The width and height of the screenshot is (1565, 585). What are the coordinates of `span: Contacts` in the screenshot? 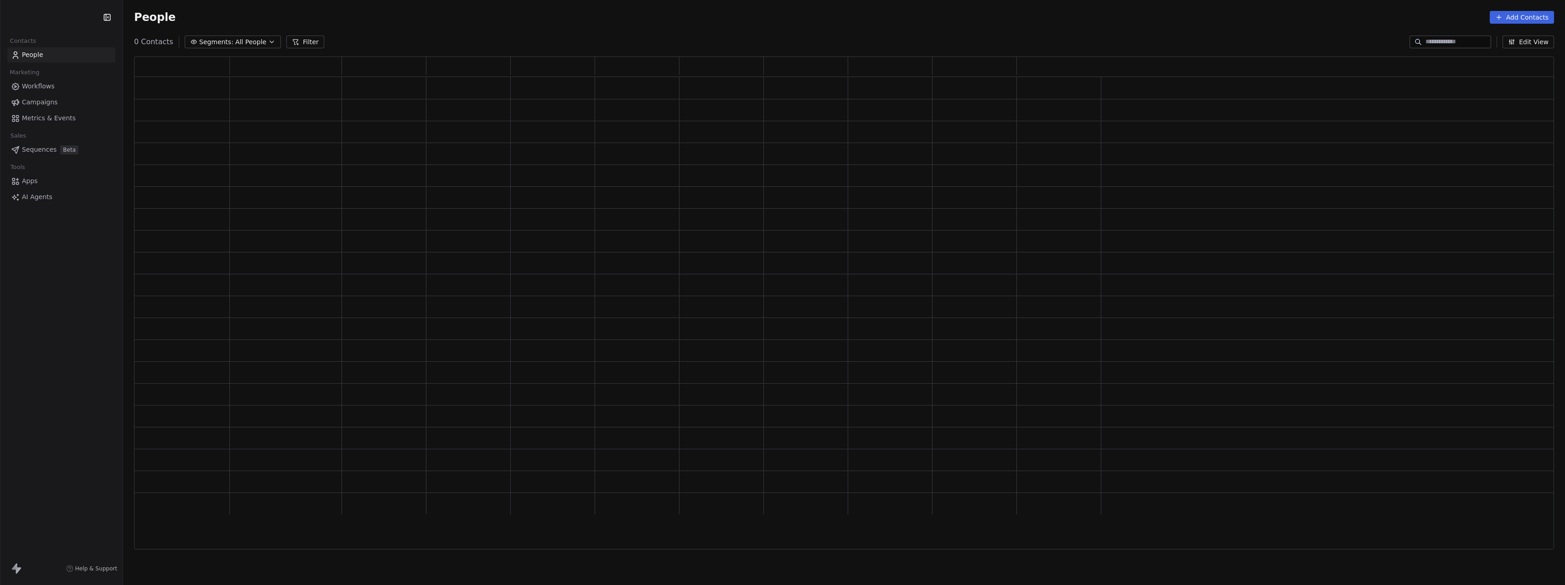 It's located at (23, 41).